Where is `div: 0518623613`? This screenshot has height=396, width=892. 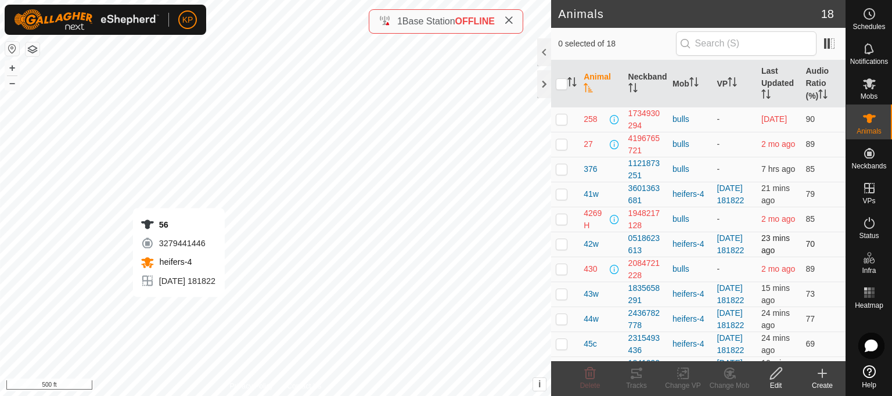 div: 0518623613 is located at coordinates (646, 244).